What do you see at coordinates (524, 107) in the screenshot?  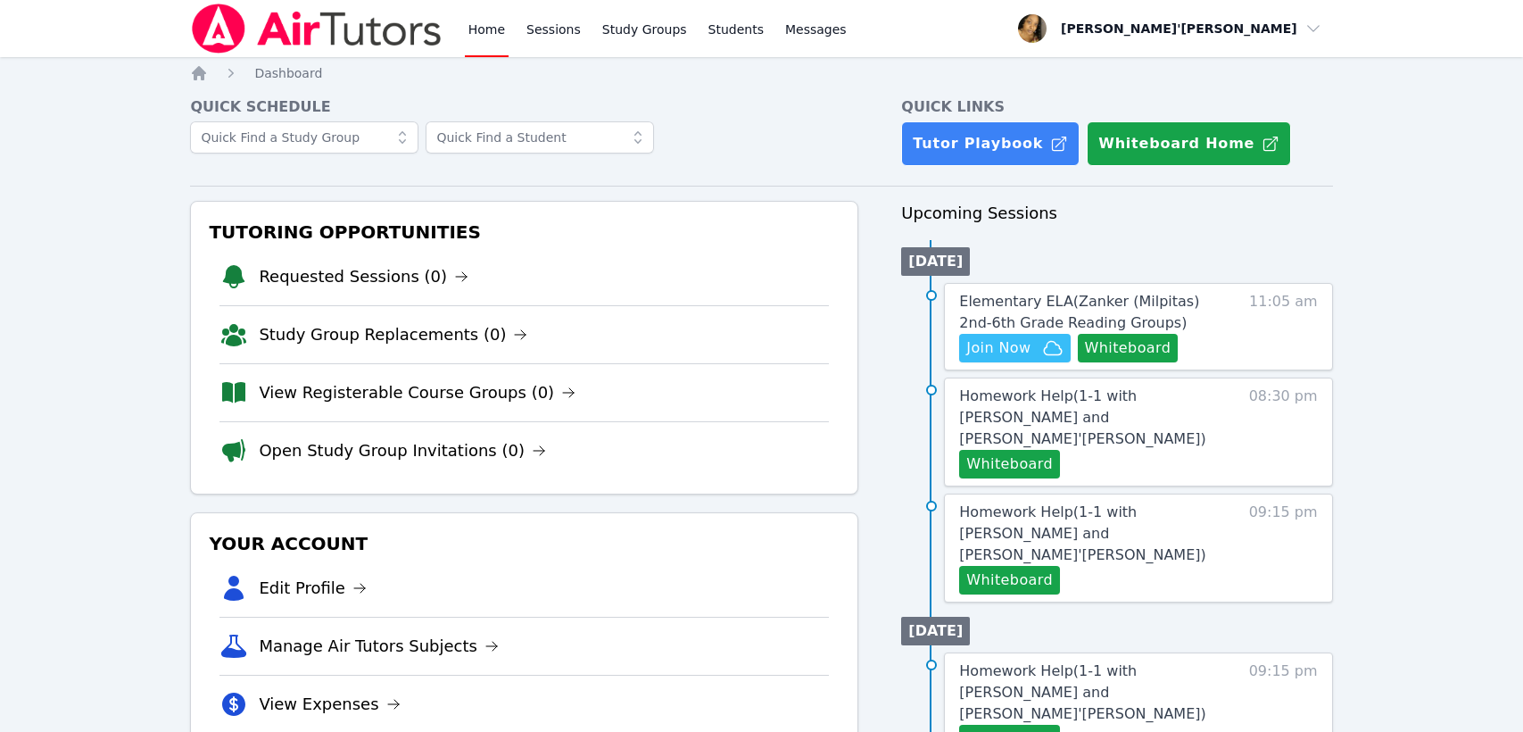 I see `h4: Quick Schedule` at bounding box center [524, 107].